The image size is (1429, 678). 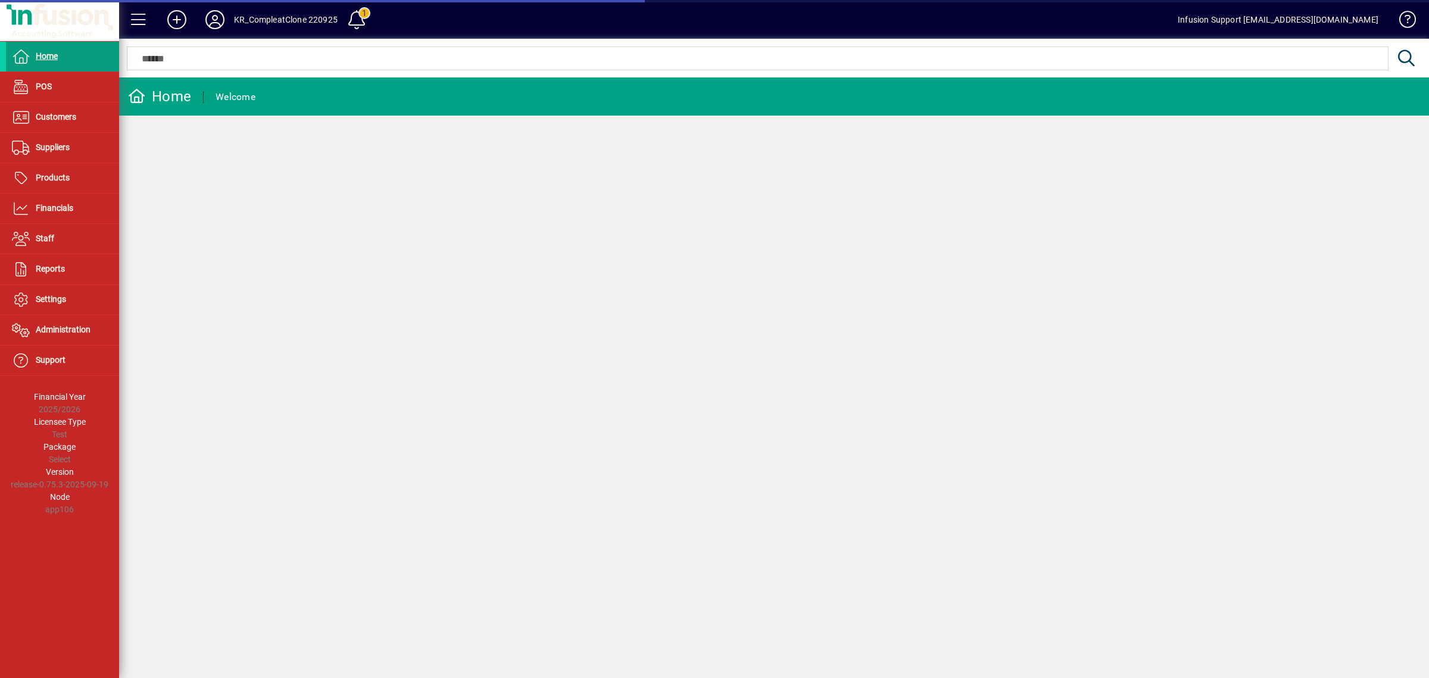 I want to click on button: Profile, so click(x=215, y=20).